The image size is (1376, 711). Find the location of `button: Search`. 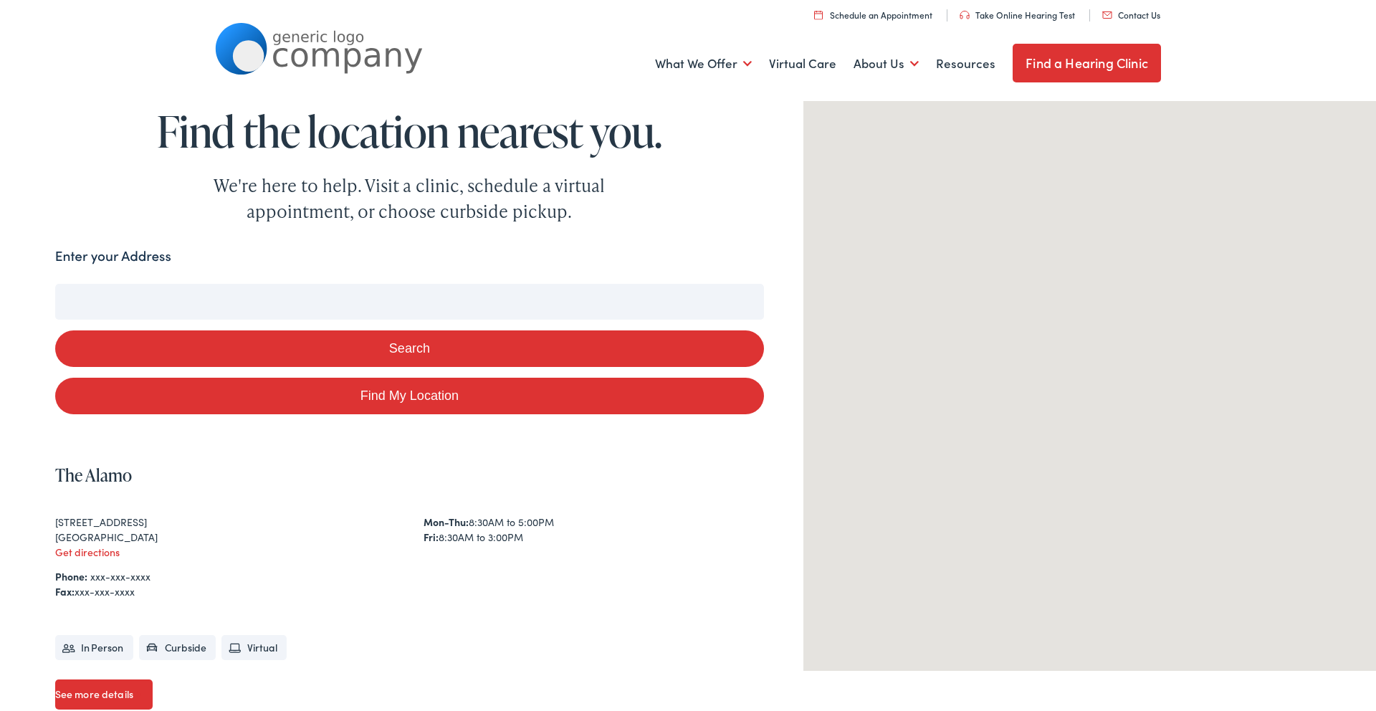

button: Search is located at coordinates (409, 348).